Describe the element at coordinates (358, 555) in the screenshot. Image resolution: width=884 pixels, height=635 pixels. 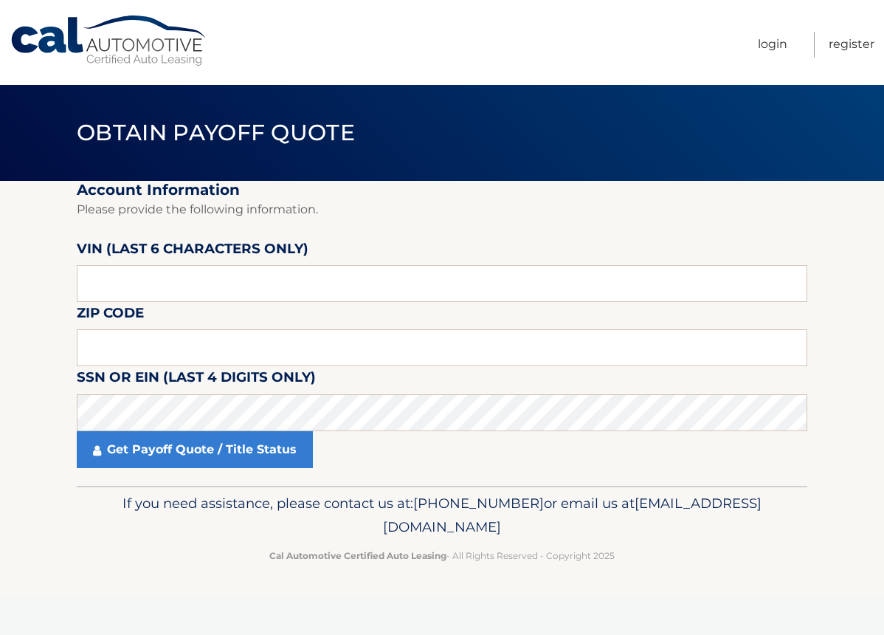
I see `strong: Cal Automotive Certified Auto Leasing` at that location.